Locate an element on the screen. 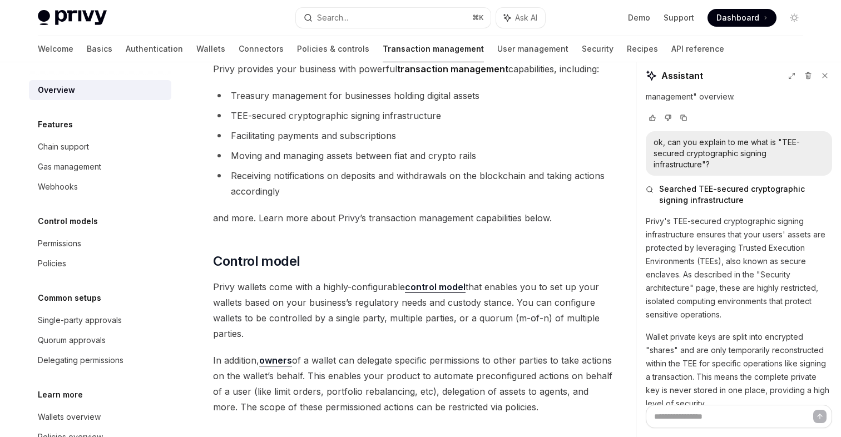 The height and width of the screenshot is (437, 841). a: Webhooks is located at coordinates (100, 187).